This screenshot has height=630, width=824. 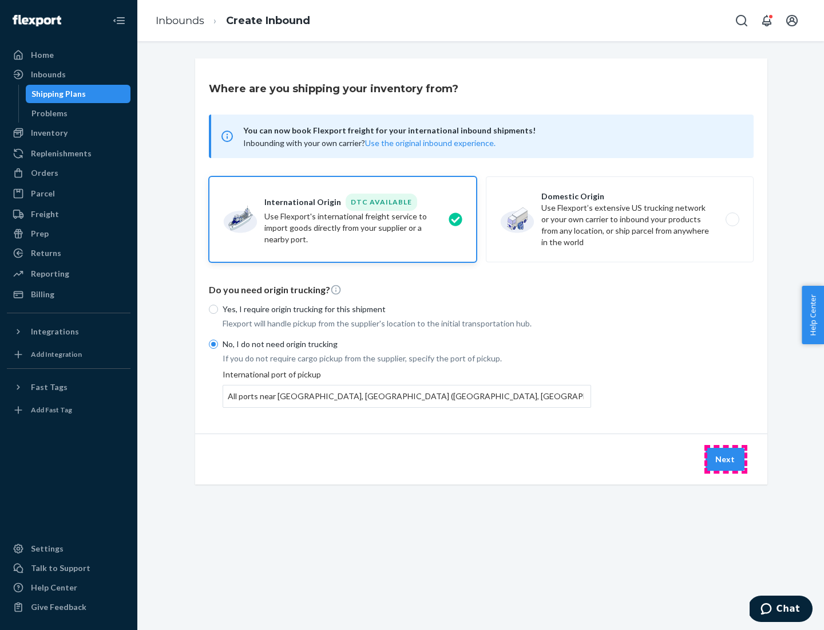 What do you see at coordinates (69, 253) in the screenshot?
I see `a: Returns` at bounding box center [69, 253].